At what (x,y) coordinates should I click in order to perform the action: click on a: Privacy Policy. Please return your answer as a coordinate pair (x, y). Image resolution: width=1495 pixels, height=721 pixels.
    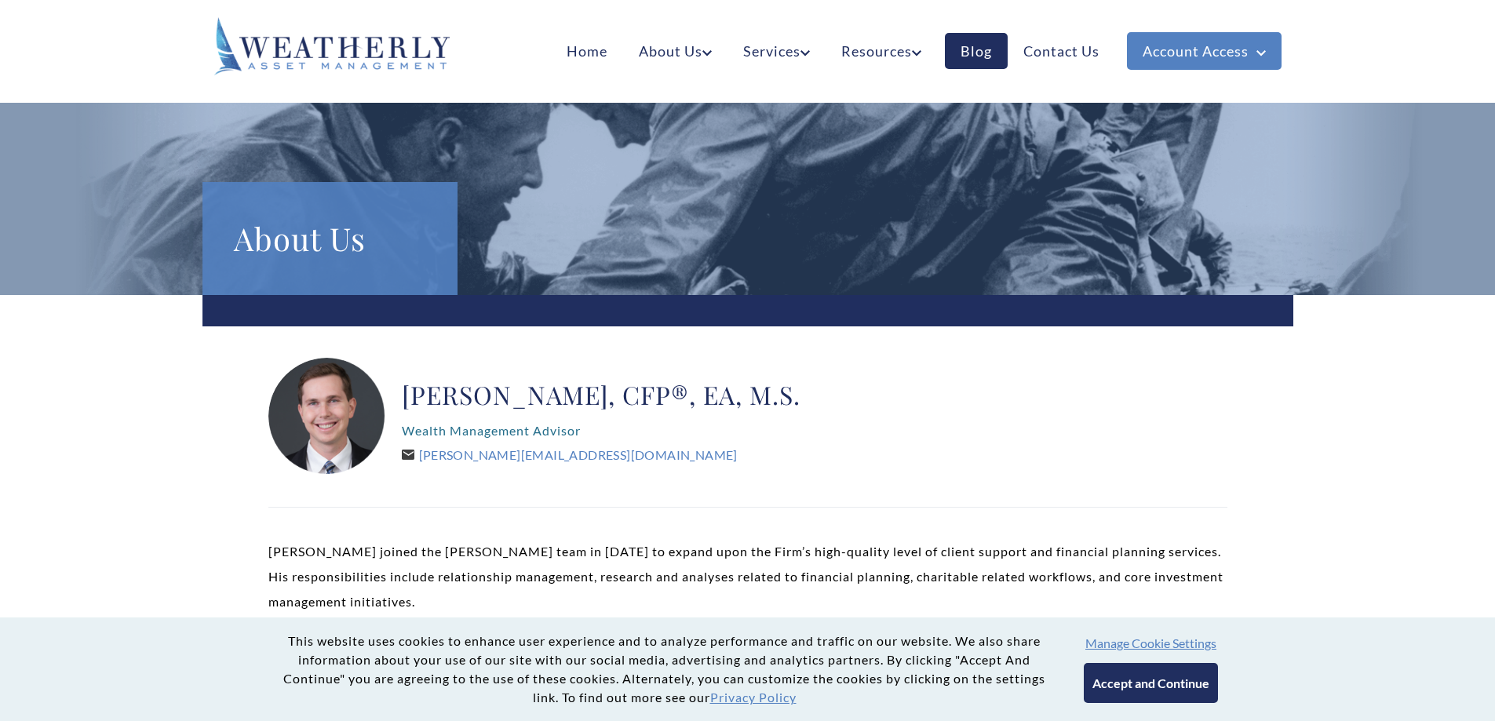
    Looking at the image, I should click on (753, 697).